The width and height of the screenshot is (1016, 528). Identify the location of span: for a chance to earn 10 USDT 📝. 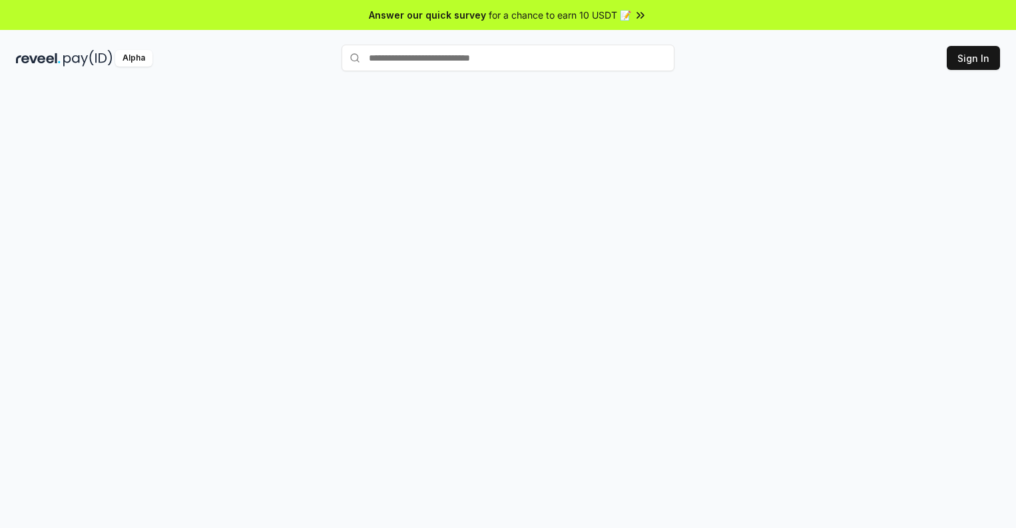
(560, 15).